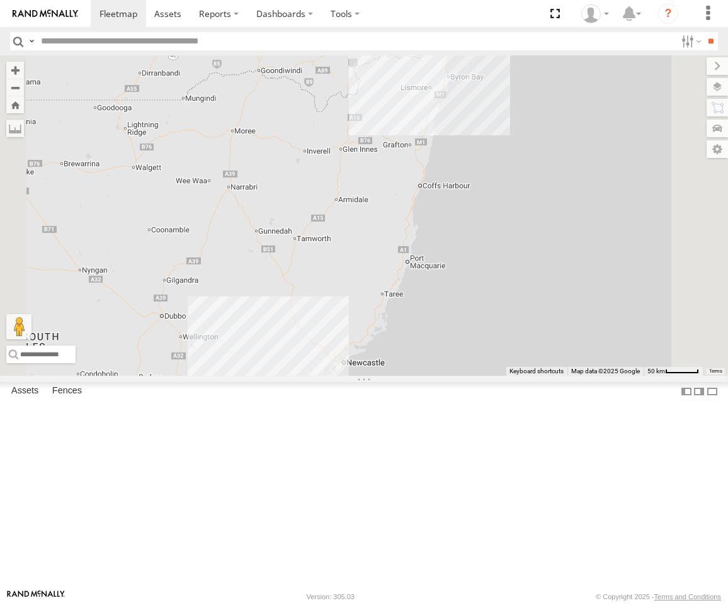  I want to click on span: Map data ©2025 Google, so click(605, 371).